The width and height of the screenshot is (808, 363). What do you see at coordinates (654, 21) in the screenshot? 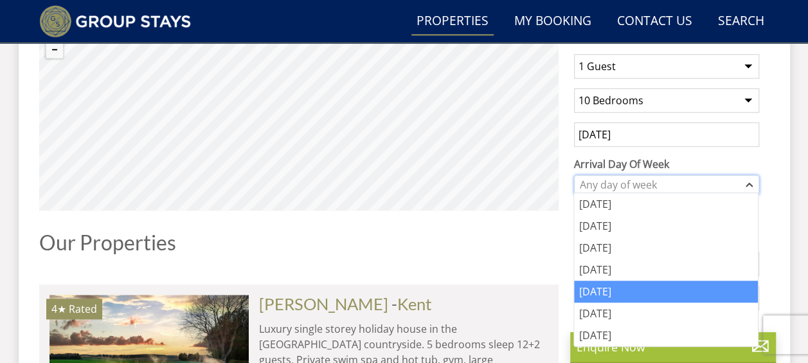
I see `a: Contact Us` at bounding box center [654, 21].